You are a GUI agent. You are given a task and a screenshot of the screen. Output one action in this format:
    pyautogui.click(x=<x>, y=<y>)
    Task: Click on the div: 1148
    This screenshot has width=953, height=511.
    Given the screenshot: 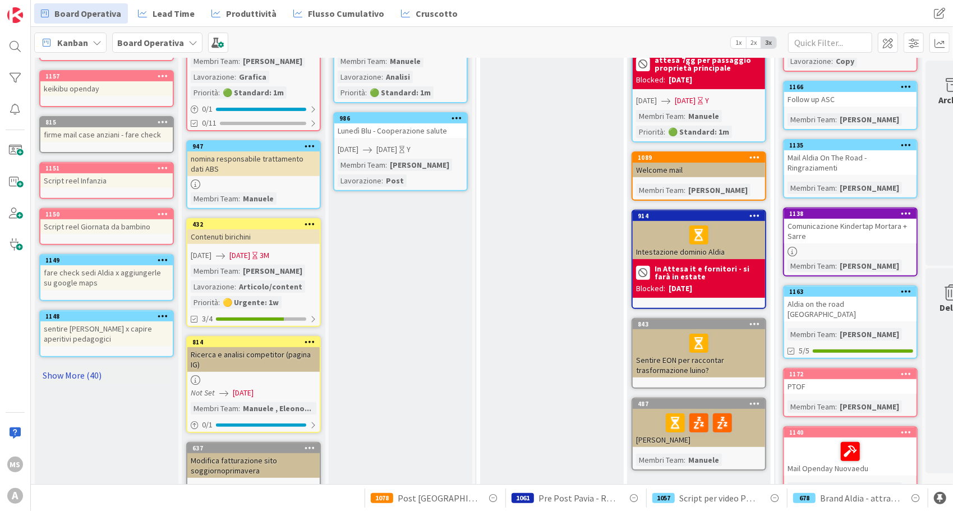 What is the action you would take?
    pyautogui.click(x=107, y=317)
    